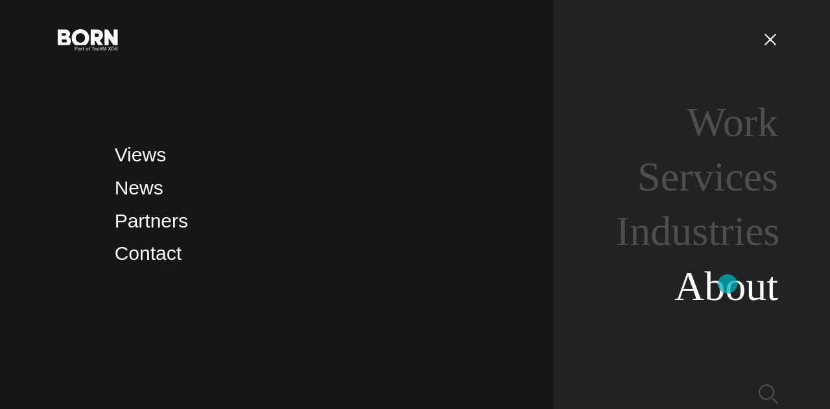 The height and width of the screenshot is (409, 830). I want to click on a: Contact, so click(148, 253).